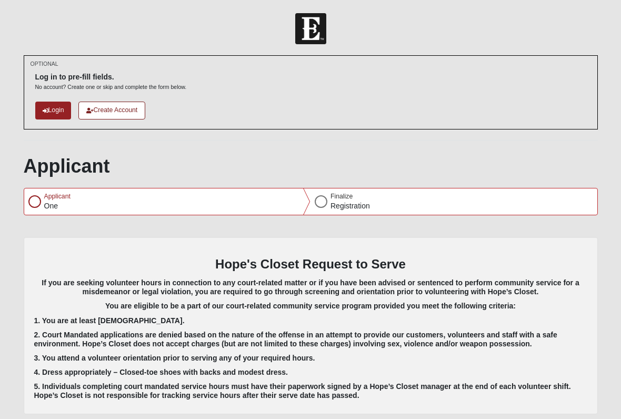  What do you see at coordinates (311, 306) in the screenshot?
I see `h5: You are eligible to be a part of our court-related community service program provided you meet th...` at bounding box center [311, 306].